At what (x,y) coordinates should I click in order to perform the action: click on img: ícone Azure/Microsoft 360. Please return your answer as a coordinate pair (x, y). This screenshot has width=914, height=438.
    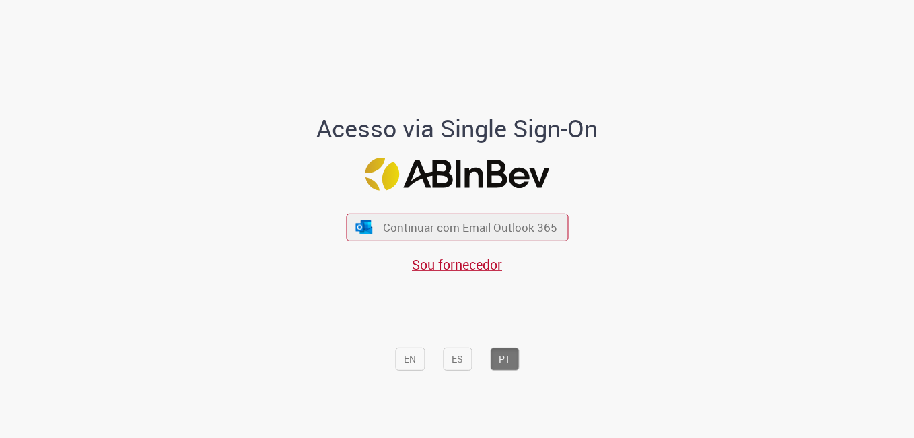
    Looking at the image, I should click on (364, 227).